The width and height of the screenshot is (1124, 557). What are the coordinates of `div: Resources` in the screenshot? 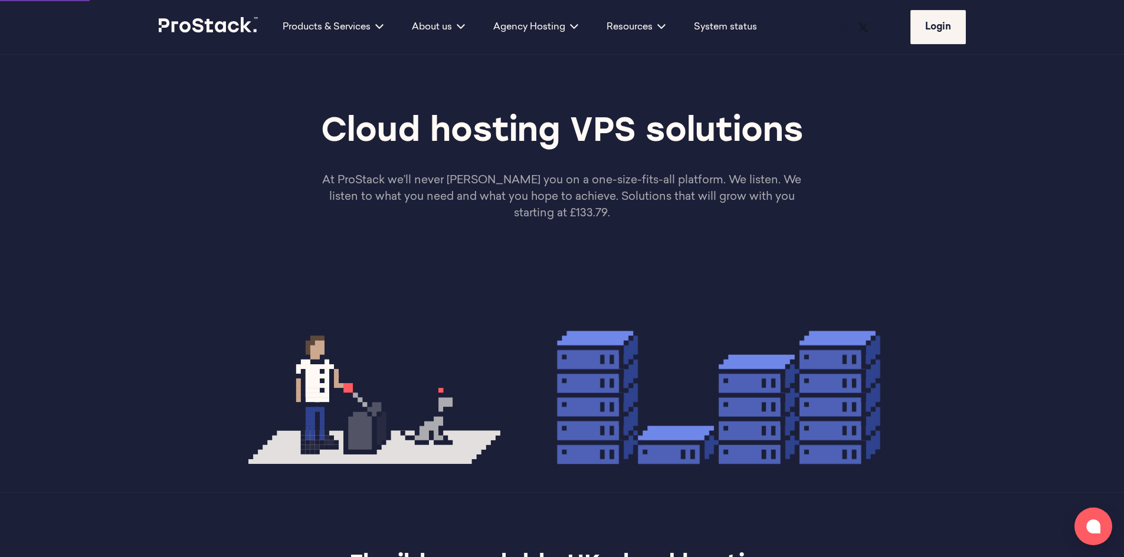 It's located at (636, 27).